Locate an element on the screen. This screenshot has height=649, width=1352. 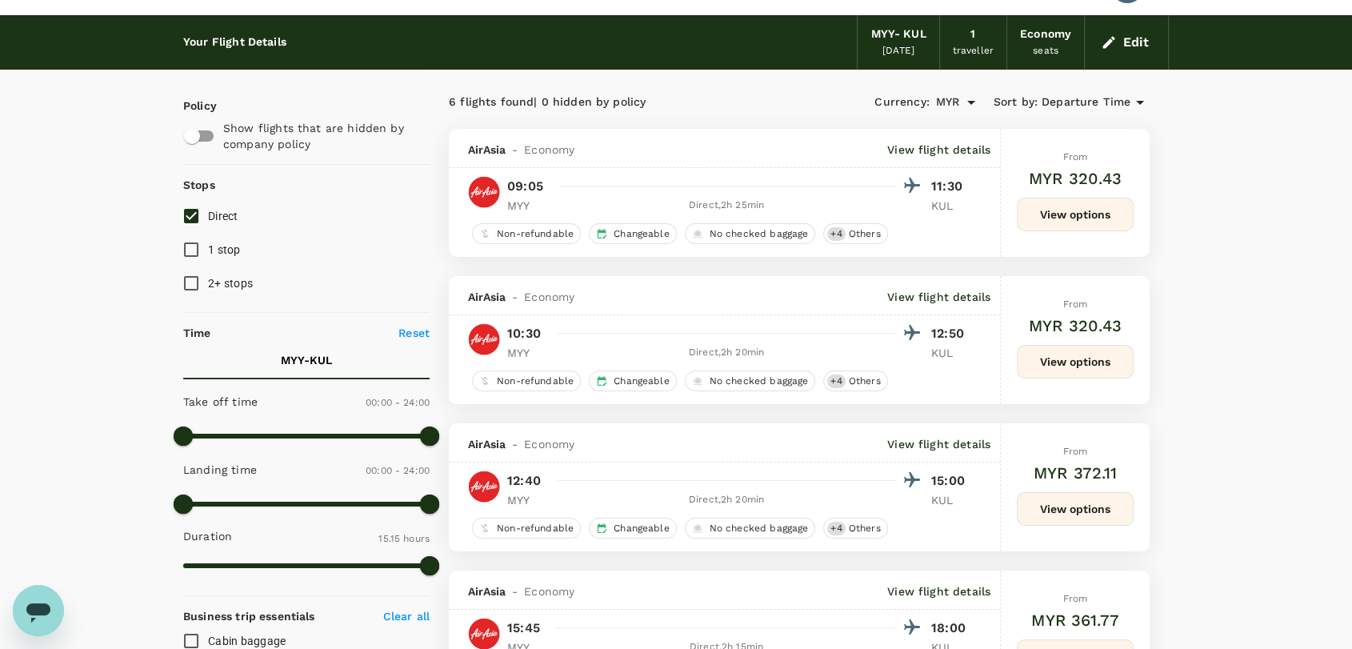
p: 09:05 is located at coordinates (525, 186).